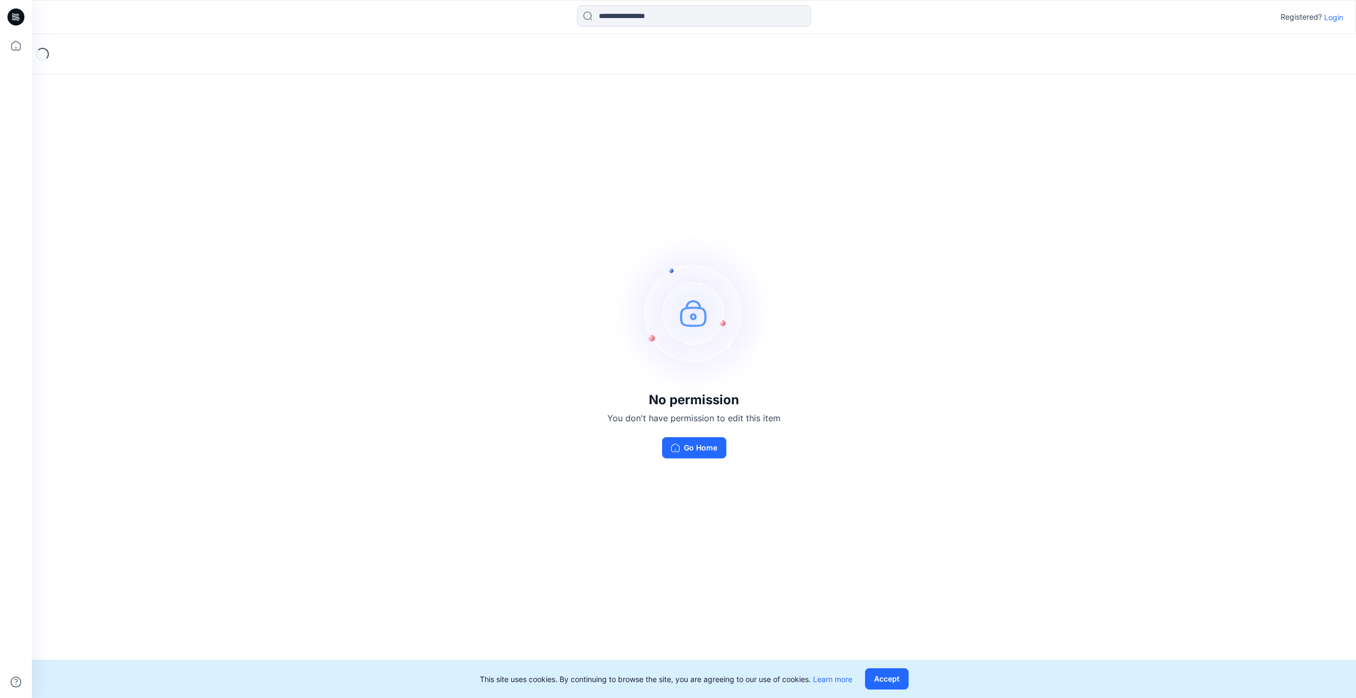 The image size is (1356, 698). Describe the element at coordinates (694, 400) in the screenshot. I see `h3: No permission` at that location.